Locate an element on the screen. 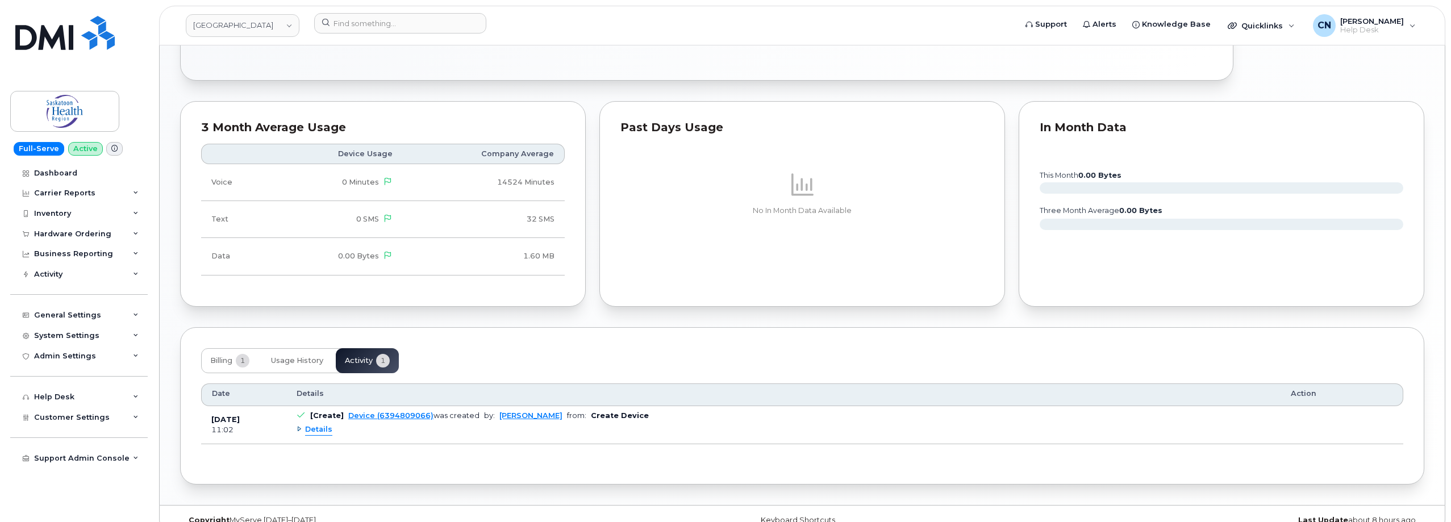 Image resolution: width=1451 pixels, height=522 pixels. span: Knowledge Base is located at coordinates (1176, 24).